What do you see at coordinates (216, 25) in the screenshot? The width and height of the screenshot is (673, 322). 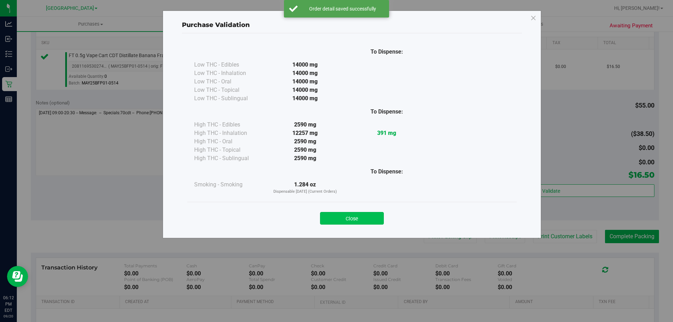 I see `span: Purchase Validation` at bounding box center [216, 25].